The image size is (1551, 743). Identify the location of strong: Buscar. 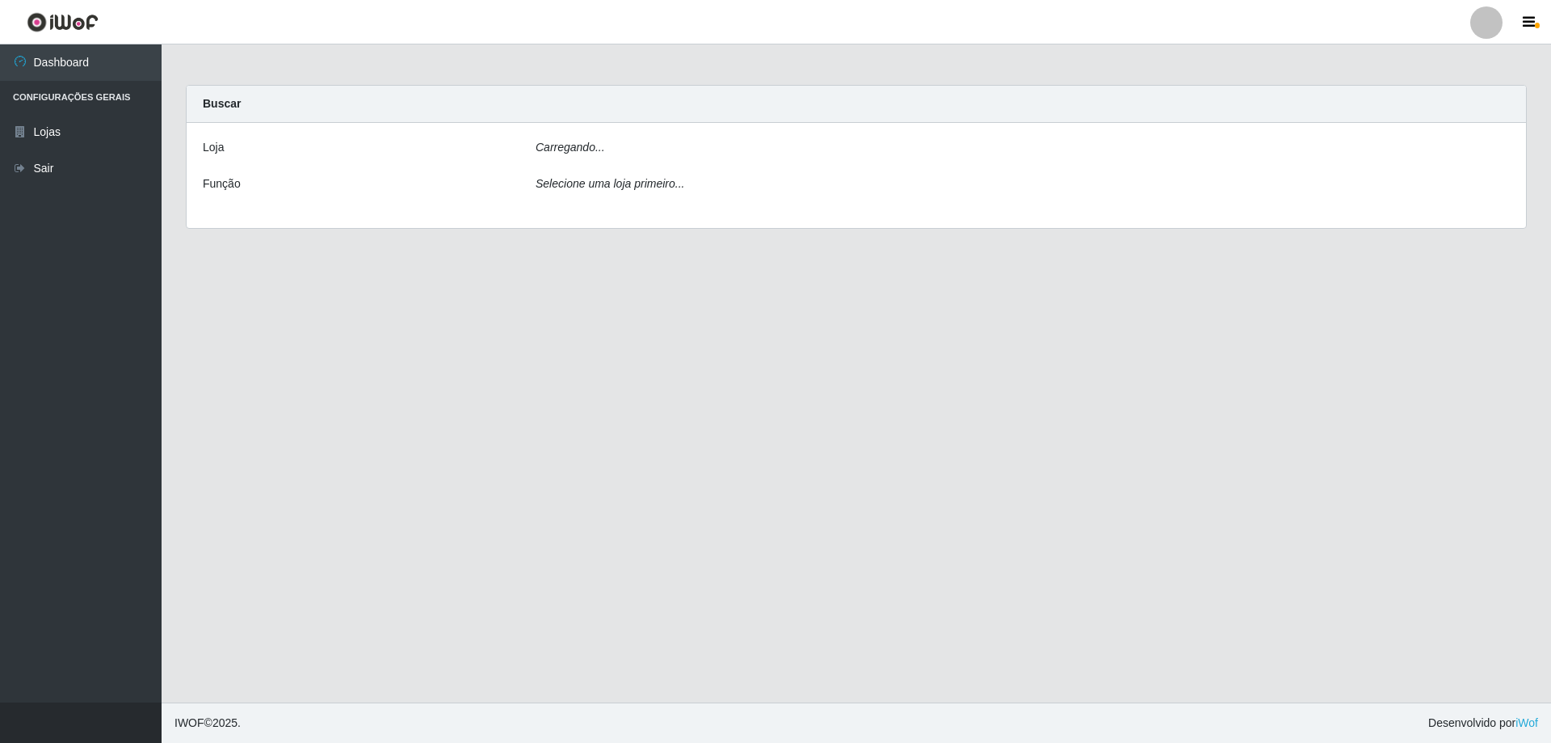
(221, 103).